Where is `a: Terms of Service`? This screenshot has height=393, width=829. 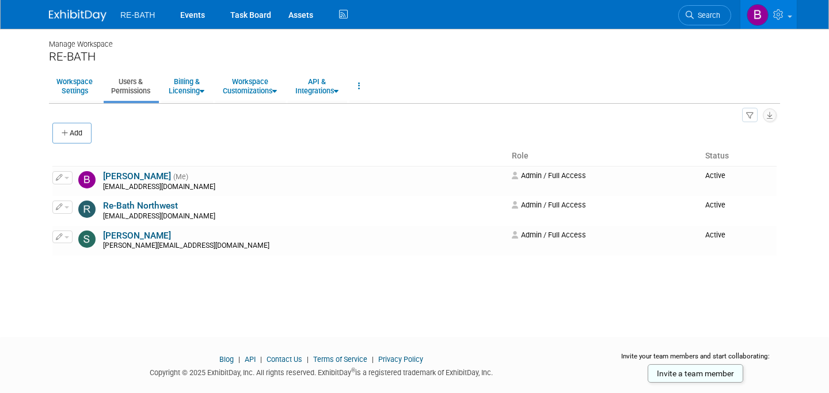
a: Terms of Service is located at coordinates (340, 359).